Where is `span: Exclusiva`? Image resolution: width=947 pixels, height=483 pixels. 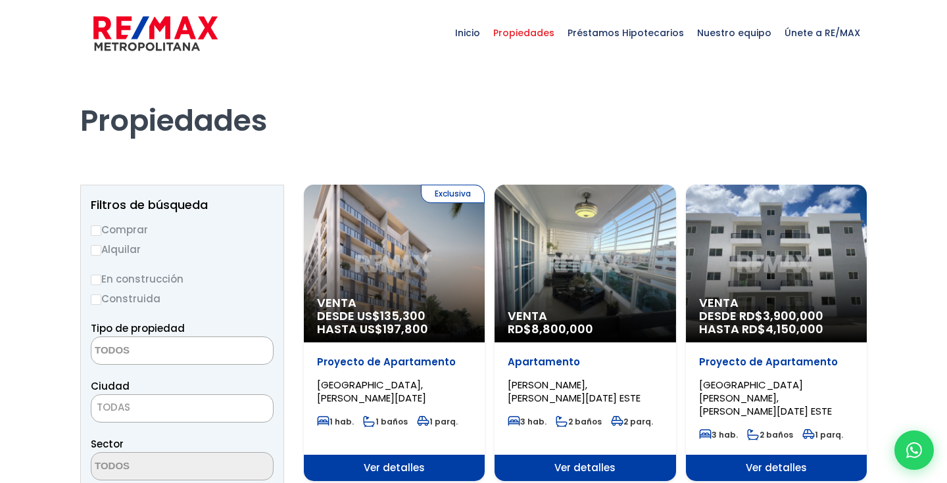
span: Exclusiva is located at coordinates (452, 194).